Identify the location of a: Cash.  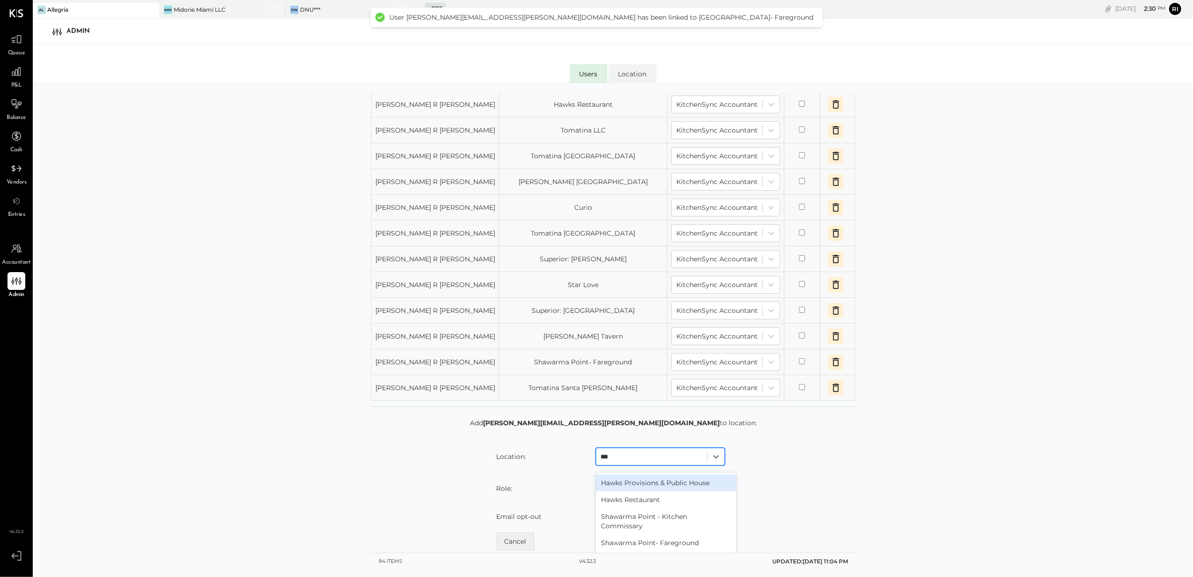
(16, 141).